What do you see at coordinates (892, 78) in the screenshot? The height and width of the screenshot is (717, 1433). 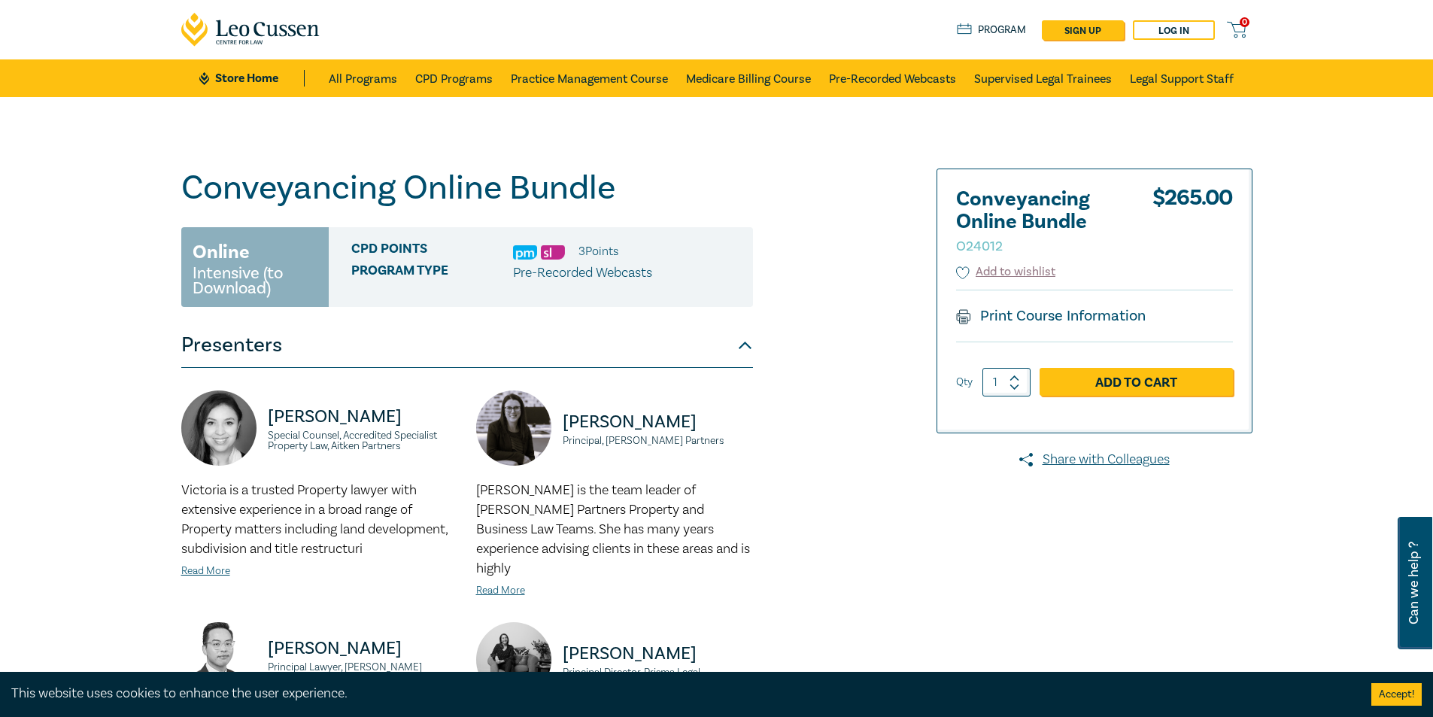 I see `a: Pre-Recorded Webcasts` at bounding box center [892, 78].